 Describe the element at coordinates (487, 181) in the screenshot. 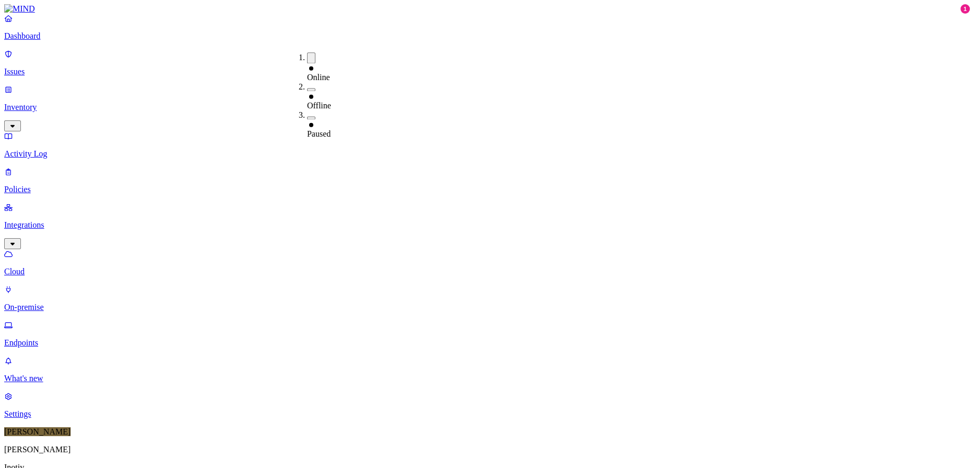

I see `a: Policies` at that location.